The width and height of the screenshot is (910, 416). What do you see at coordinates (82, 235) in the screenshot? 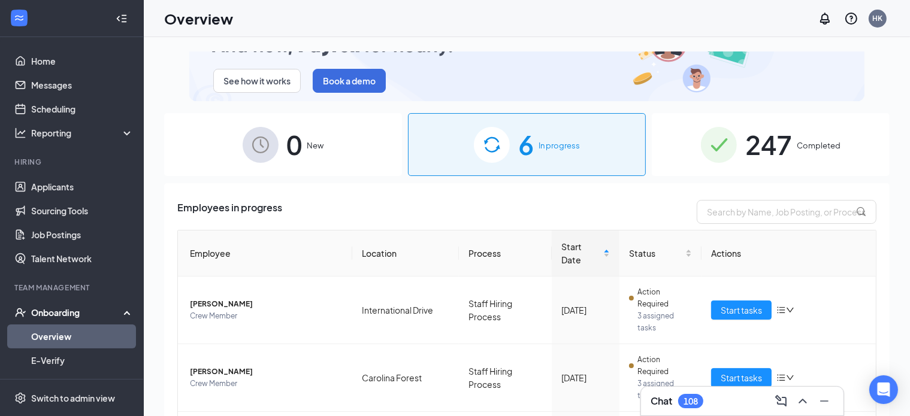
I see `a: Job Postings` at bounding box center [82, 235].